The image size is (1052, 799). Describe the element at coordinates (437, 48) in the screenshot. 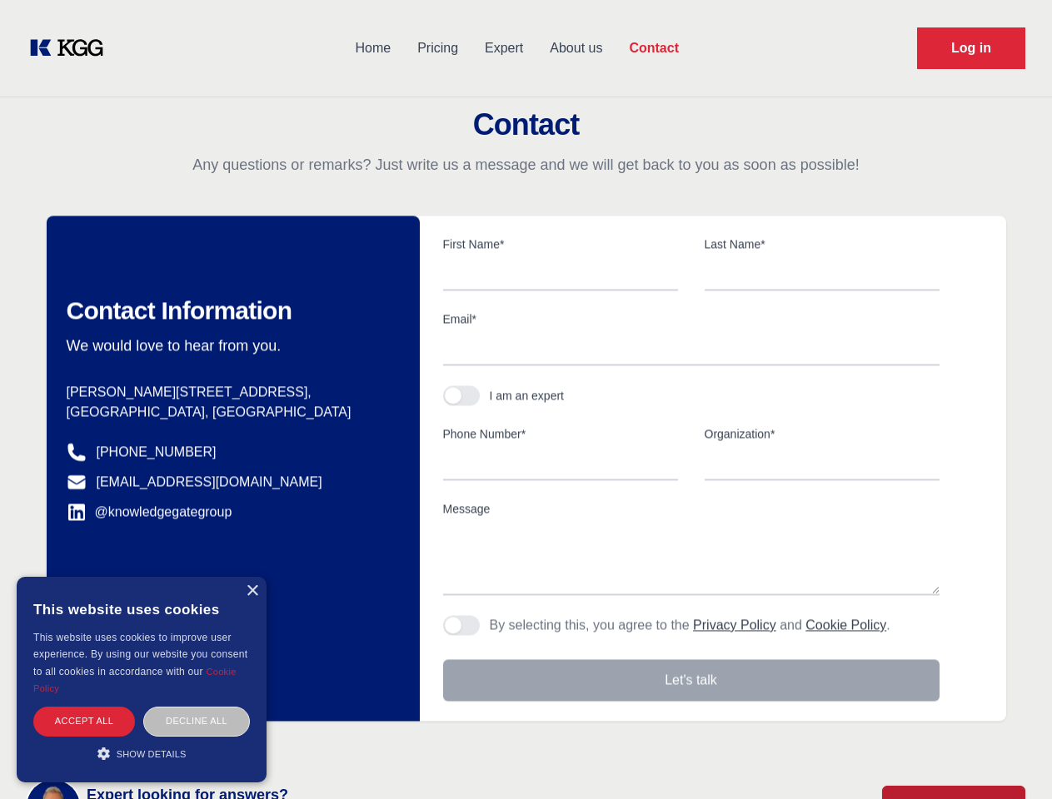

I see `a: Pricing` at that location.